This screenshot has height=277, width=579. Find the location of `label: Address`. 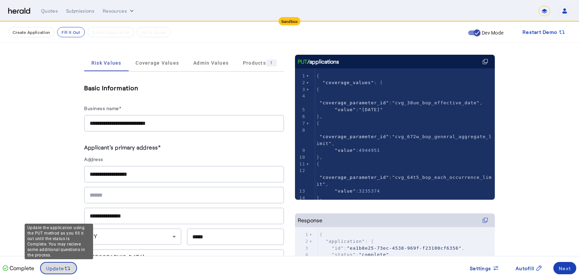

label: Address is located at coordinates (94, 159).